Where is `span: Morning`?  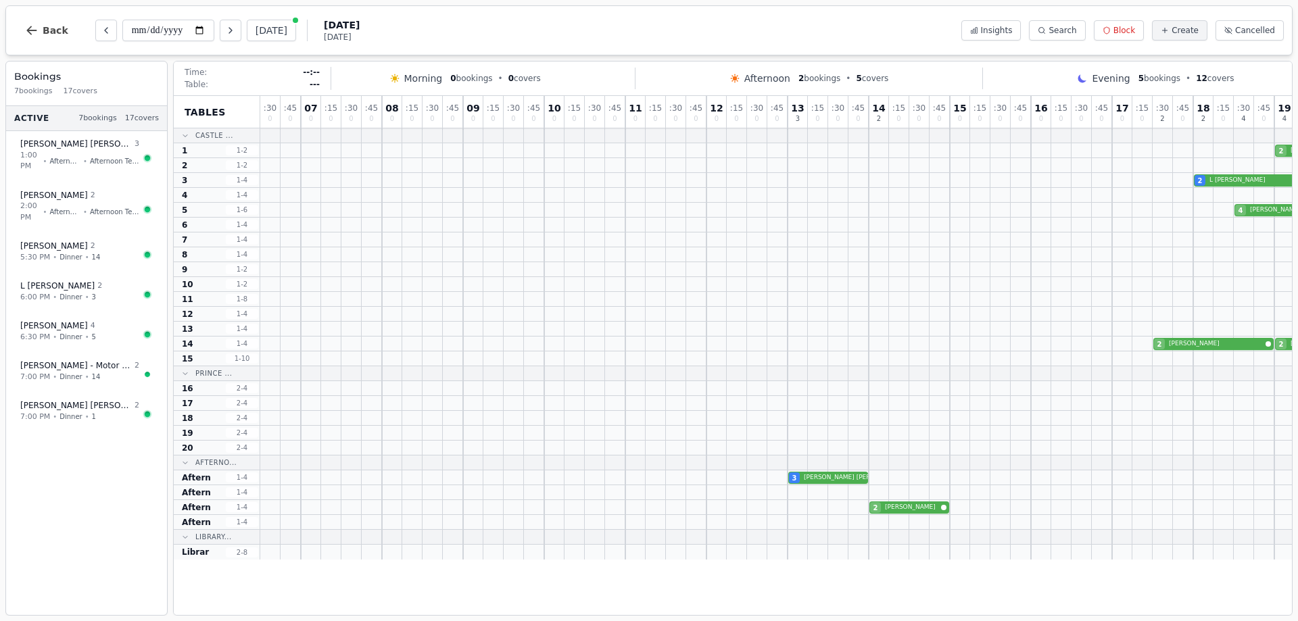 span: Morning is located at coordinates (423, 78).